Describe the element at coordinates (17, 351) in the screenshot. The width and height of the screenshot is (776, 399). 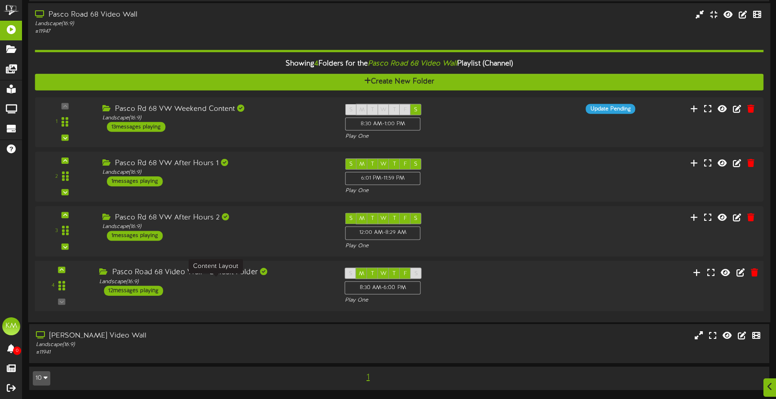
I see `span: 0` at that location.